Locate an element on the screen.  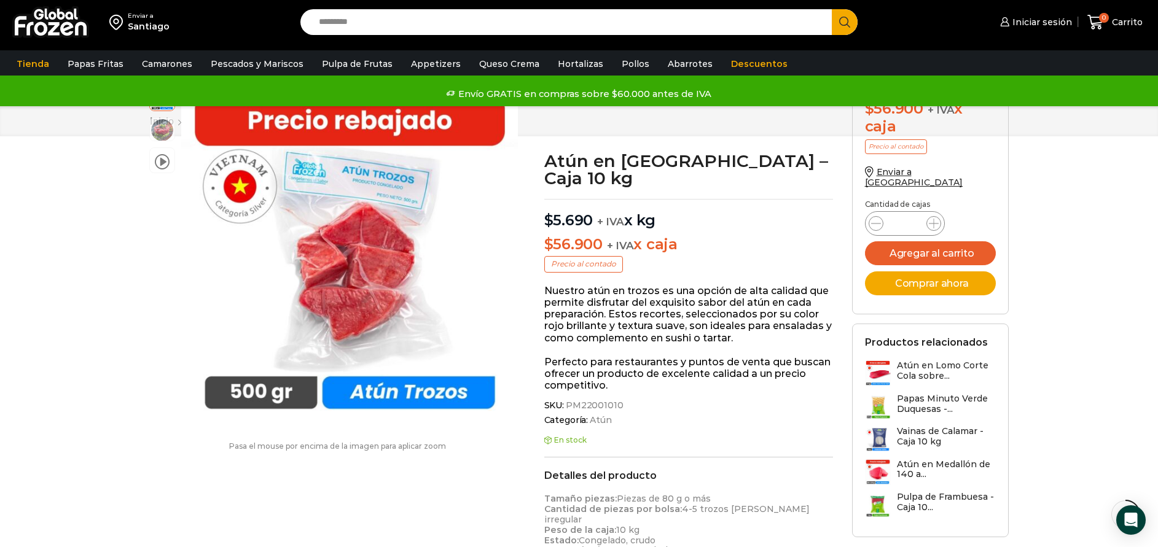
img: address-field-icon.svg is located at coordinates (119, 22).